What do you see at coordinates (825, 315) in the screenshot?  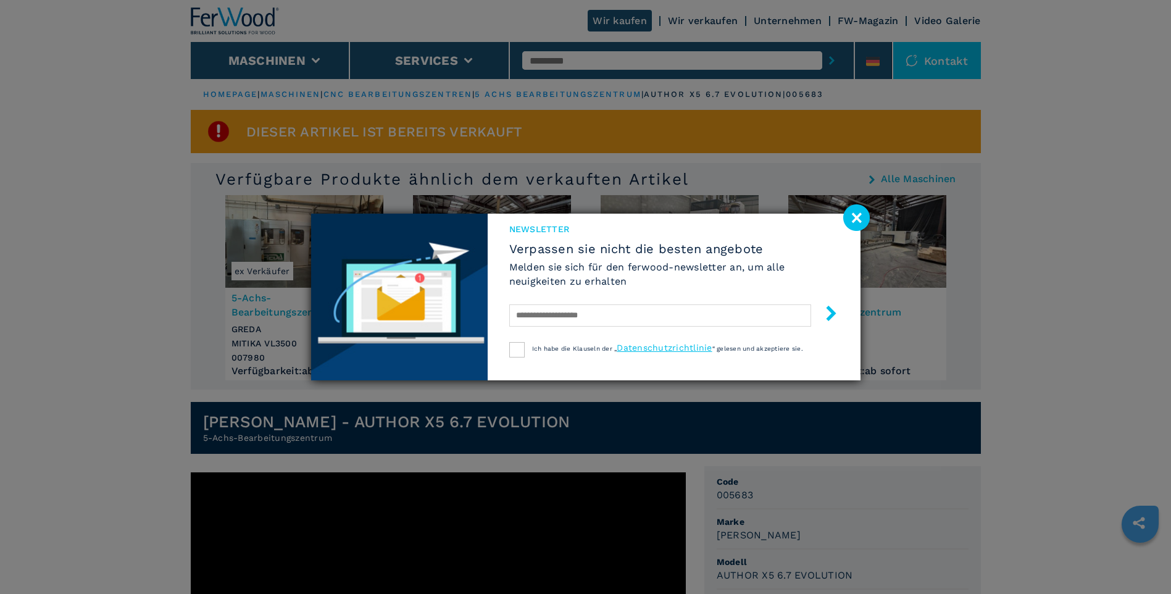 I see `button: submit-button` at bounding box center [825, 315].